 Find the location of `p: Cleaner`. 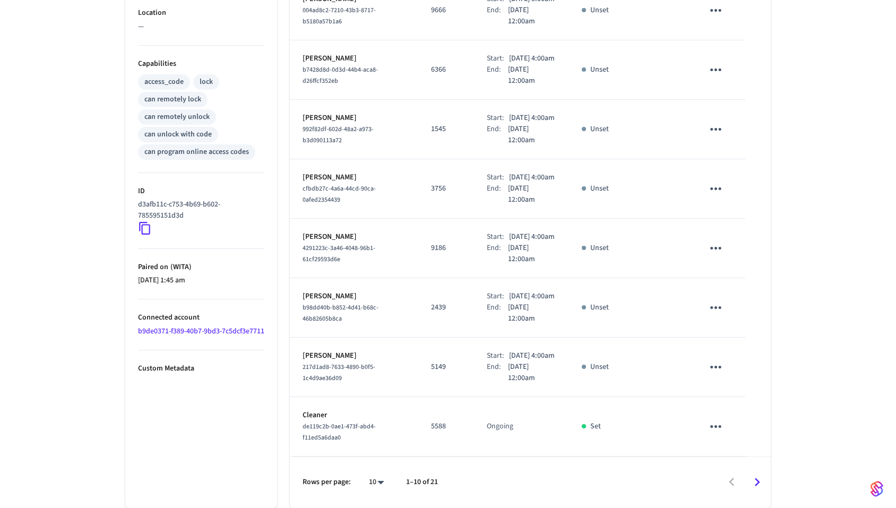

p: Cleaner is located at coordinates (354, 415).